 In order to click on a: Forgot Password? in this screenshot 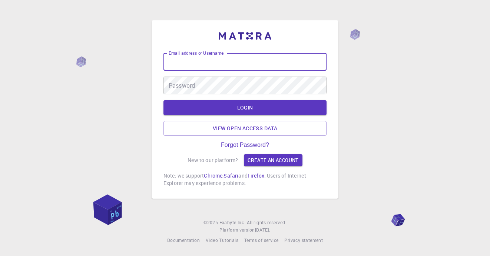, I will do `click(245, 145)`.